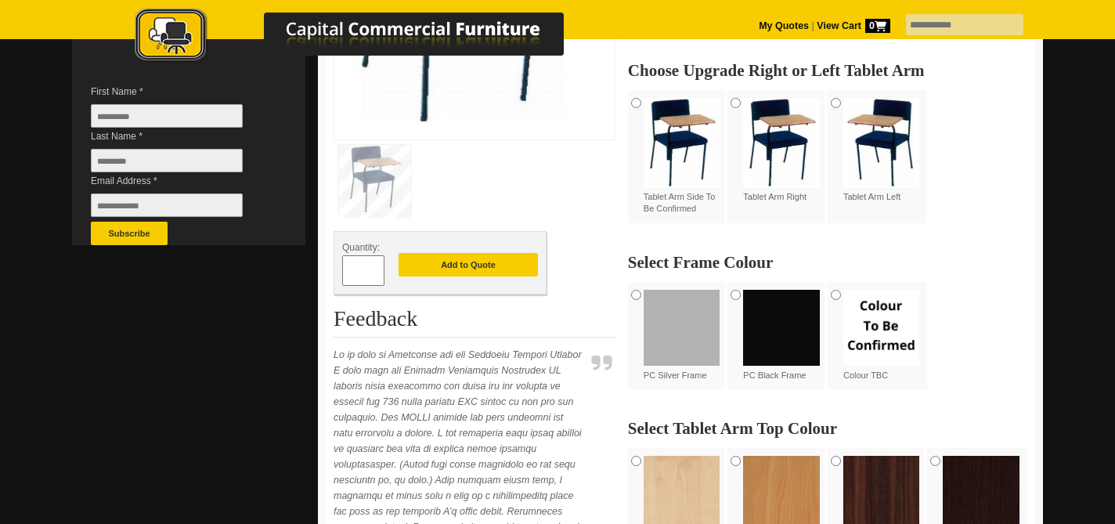  What do you see at coordinates (782, 143) in the screenshot?
I see `img: Tablet Arm Right` at bounding box center [782, 143].